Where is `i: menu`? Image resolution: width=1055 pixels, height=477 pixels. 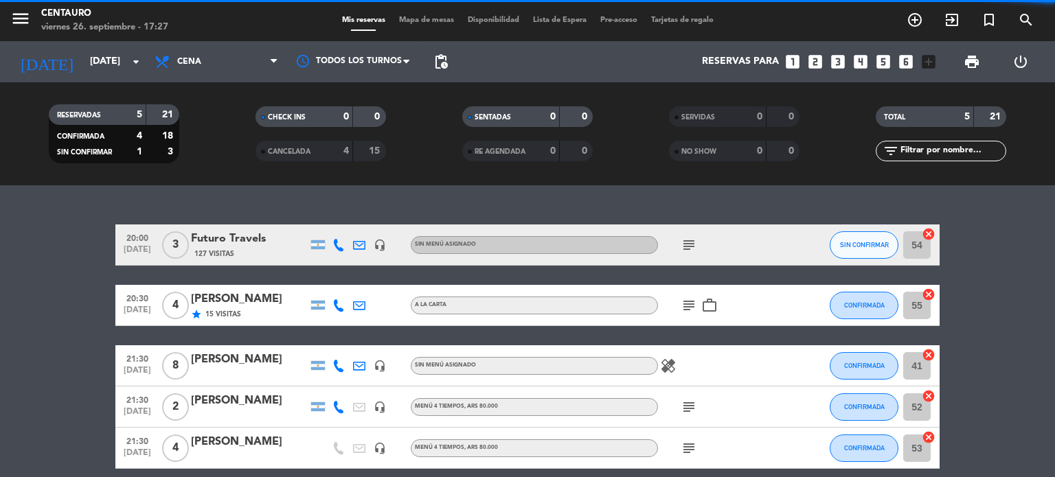
i: menu is located at coordinates (21, 19).